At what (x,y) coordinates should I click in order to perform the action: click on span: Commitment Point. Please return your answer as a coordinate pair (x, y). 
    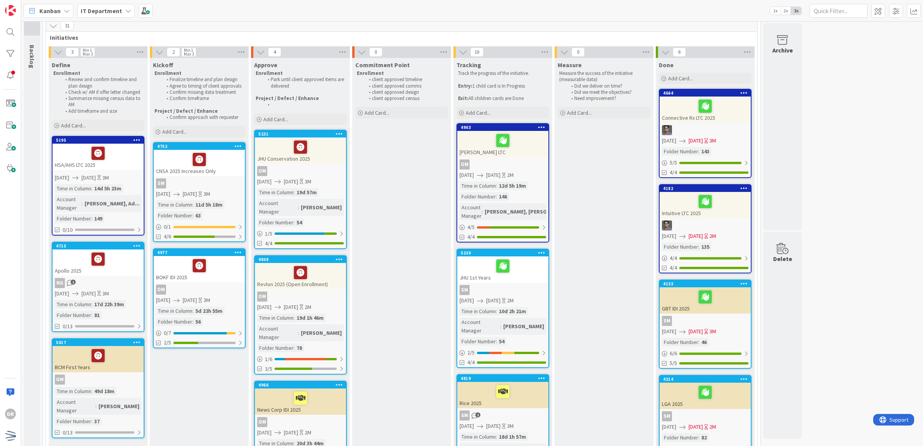
    Looking at the image, I should click on (382, 65).